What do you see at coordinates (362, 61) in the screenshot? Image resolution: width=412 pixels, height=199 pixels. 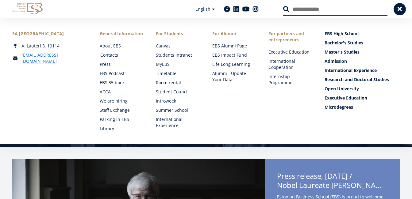 I see `a: Admission` at bounding box center [362, 61].